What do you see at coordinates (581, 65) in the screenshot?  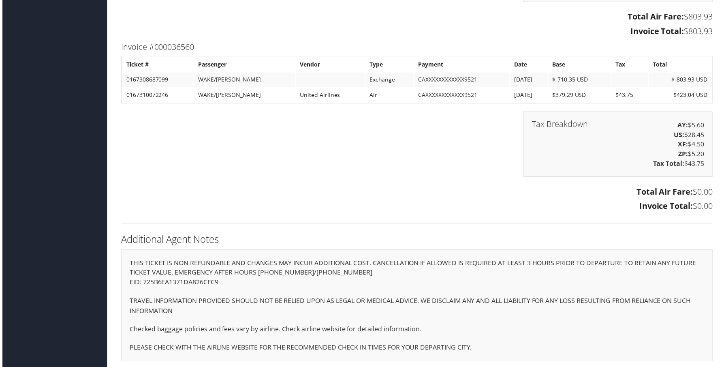 I see `th: Base` at bounding box center [581, 65].